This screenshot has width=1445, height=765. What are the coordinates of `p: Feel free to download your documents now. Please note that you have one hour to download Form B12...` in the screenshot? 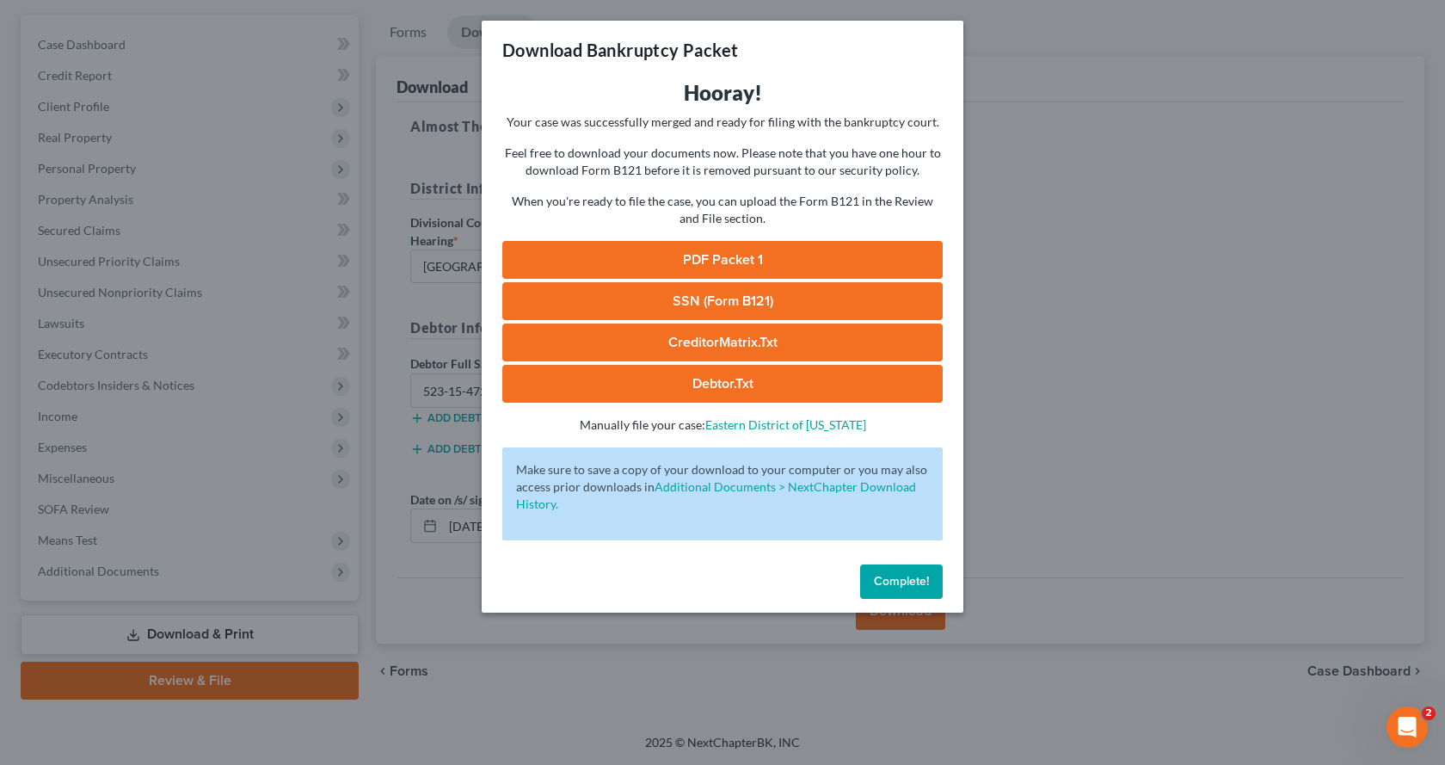 It's located at (723, 162).